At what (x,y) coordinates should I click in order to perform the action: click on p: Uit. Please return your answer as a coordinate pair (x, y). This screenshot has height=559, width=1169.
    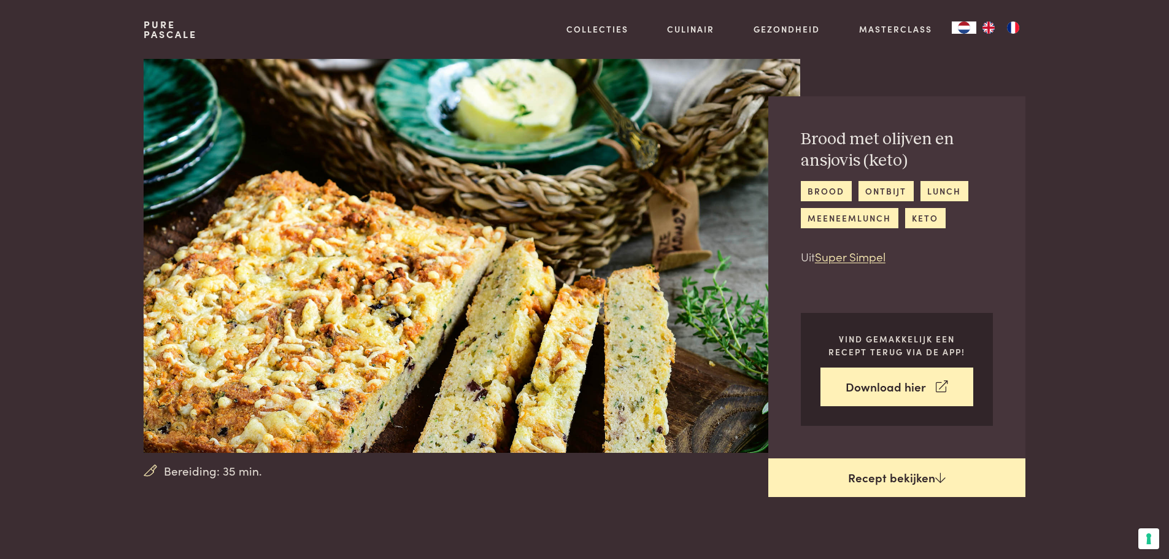
    Looking at the image, I should click on (896, 256).